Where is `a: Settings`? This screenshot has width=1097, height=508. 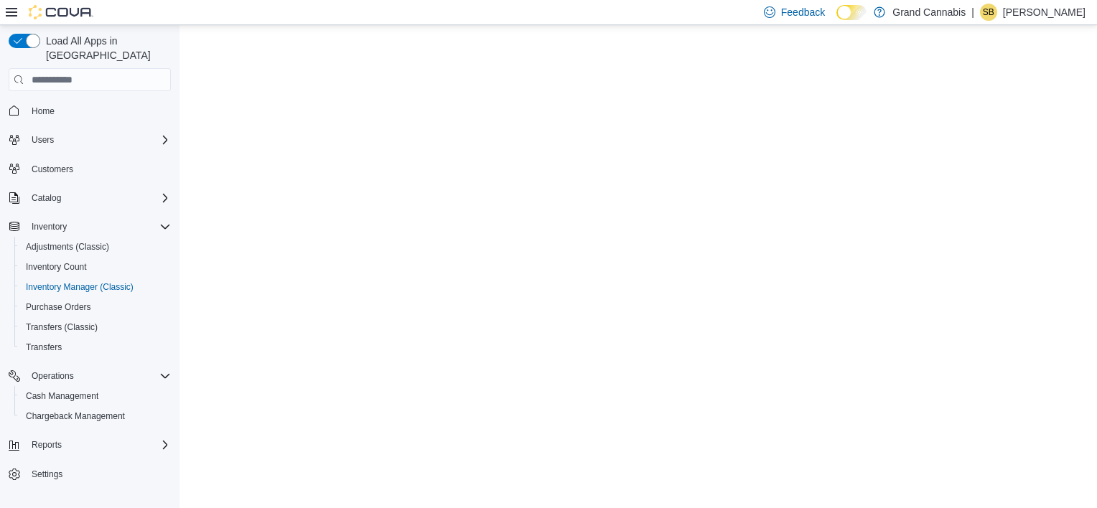
a: Settings is located at coordinates (47, 474).